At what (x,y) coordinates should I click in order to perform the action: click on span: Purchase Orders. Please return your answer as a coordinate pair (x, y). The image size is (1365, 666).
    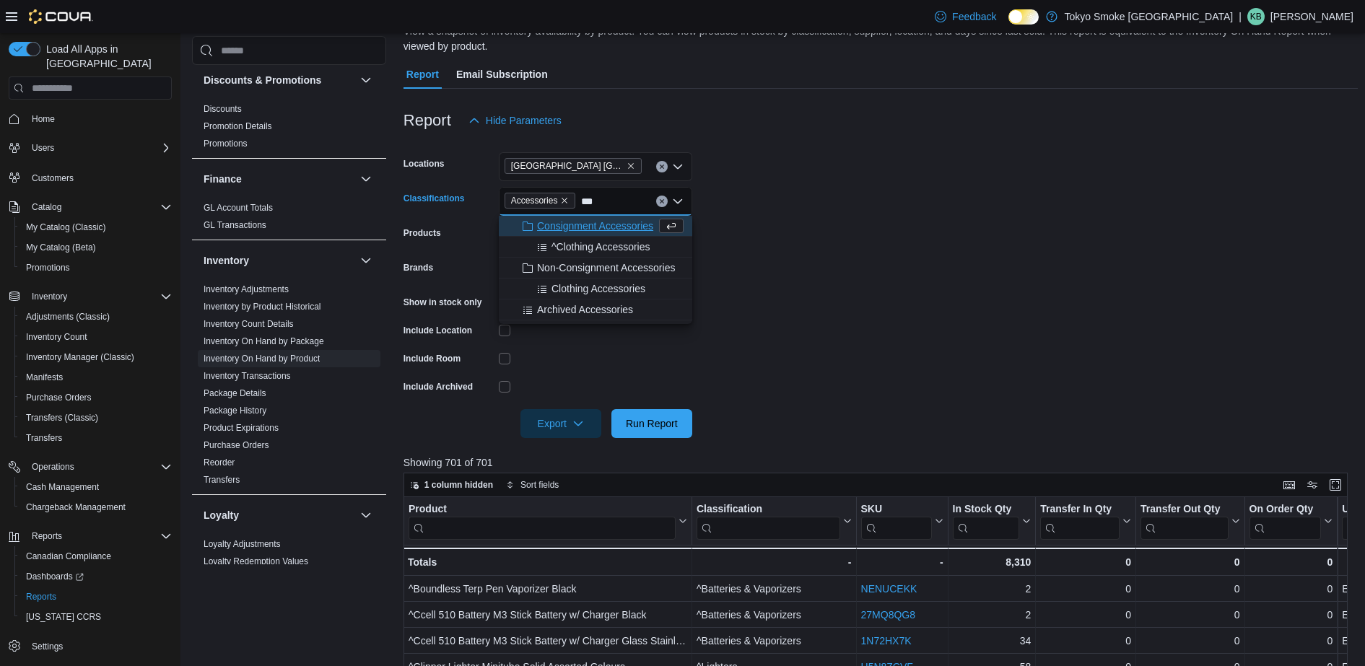
    Looking at the image, I should click on (58, 398).